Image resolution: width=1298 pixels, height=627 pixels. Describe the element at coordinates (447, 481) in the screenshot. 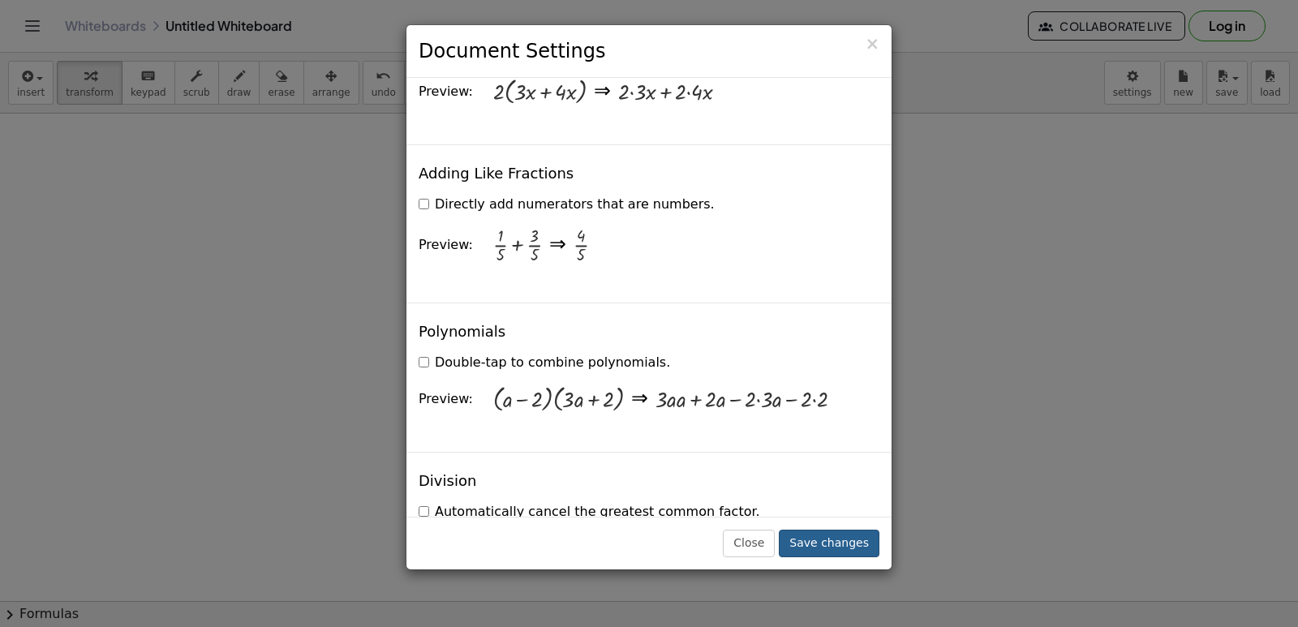

I see `h4: Division` at that location.